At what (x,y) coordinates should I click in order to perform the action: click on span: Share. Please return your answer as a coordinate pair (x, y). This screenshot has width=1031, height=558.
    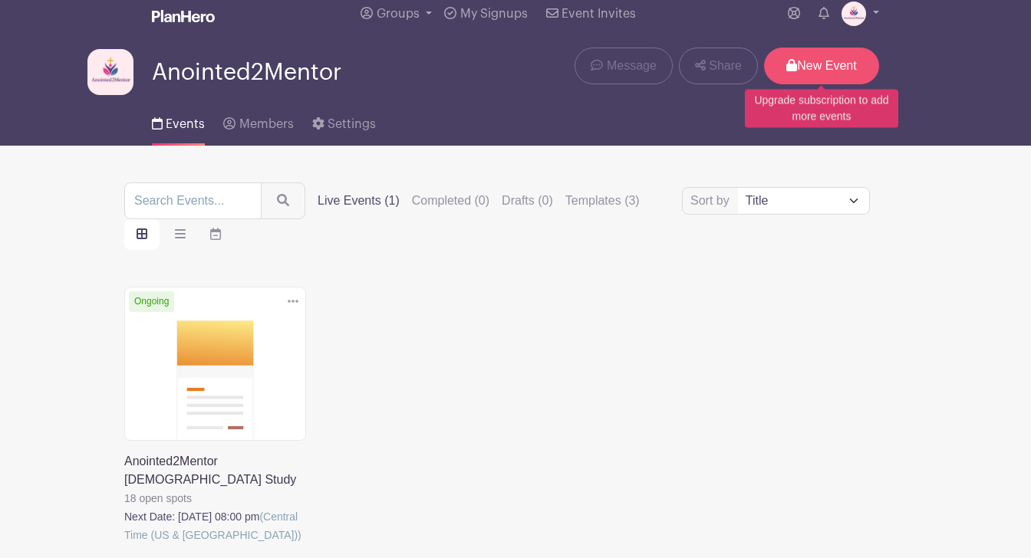
    Looking at the image, I should click on (725, 66).